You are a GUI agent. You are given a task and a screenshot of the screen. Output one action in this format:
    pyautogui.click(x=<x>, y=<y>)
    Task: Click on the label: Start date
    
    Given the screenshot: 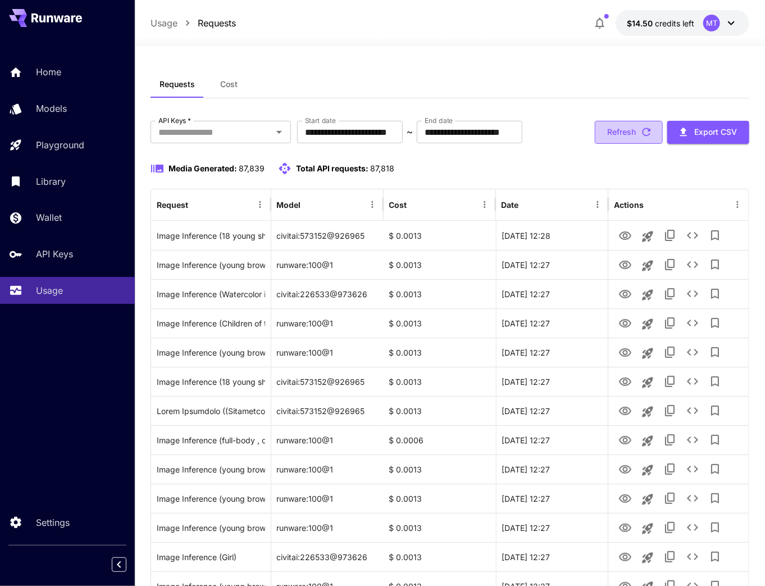 What is the action you would take?
    pyautogui.click(x=320, y=120)
    